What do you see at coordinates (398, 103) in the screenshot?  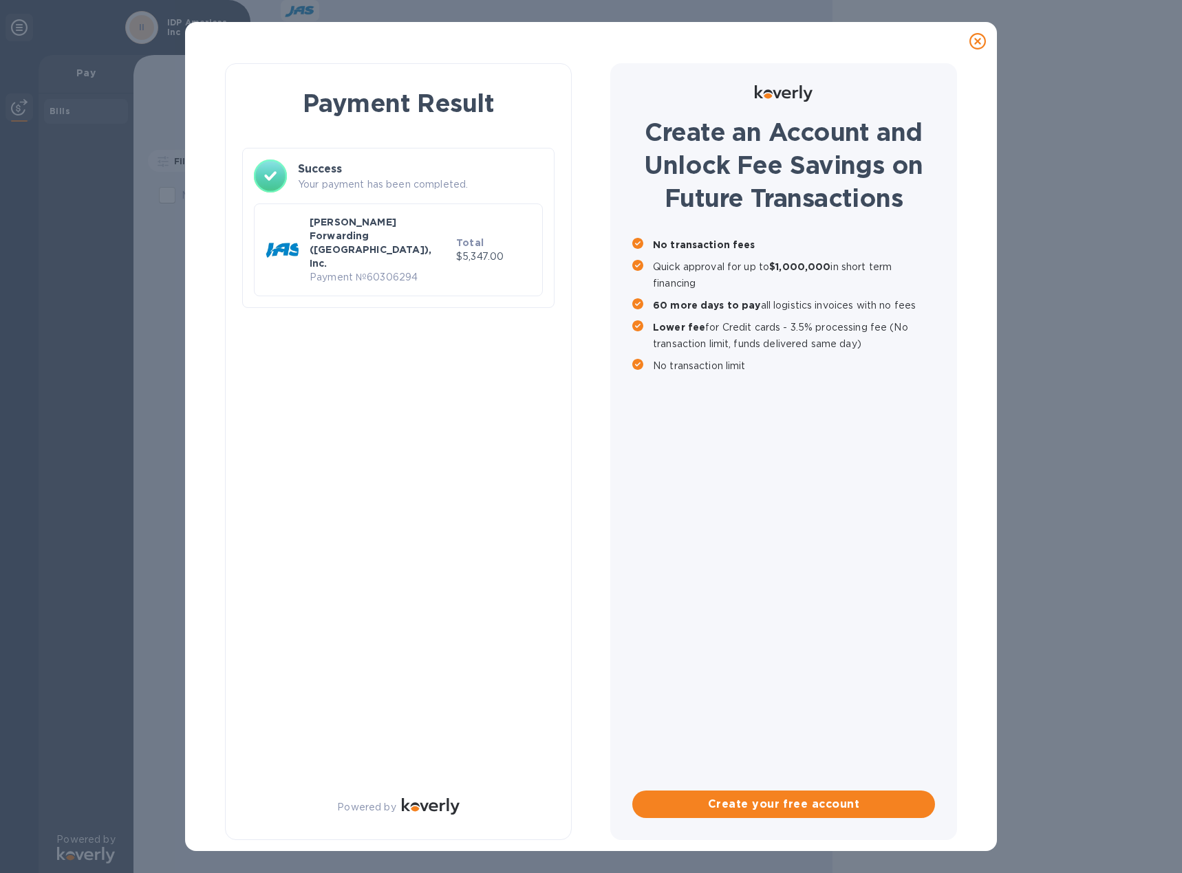 I see `h1: Payment Result` at bounding box center [398, 103].